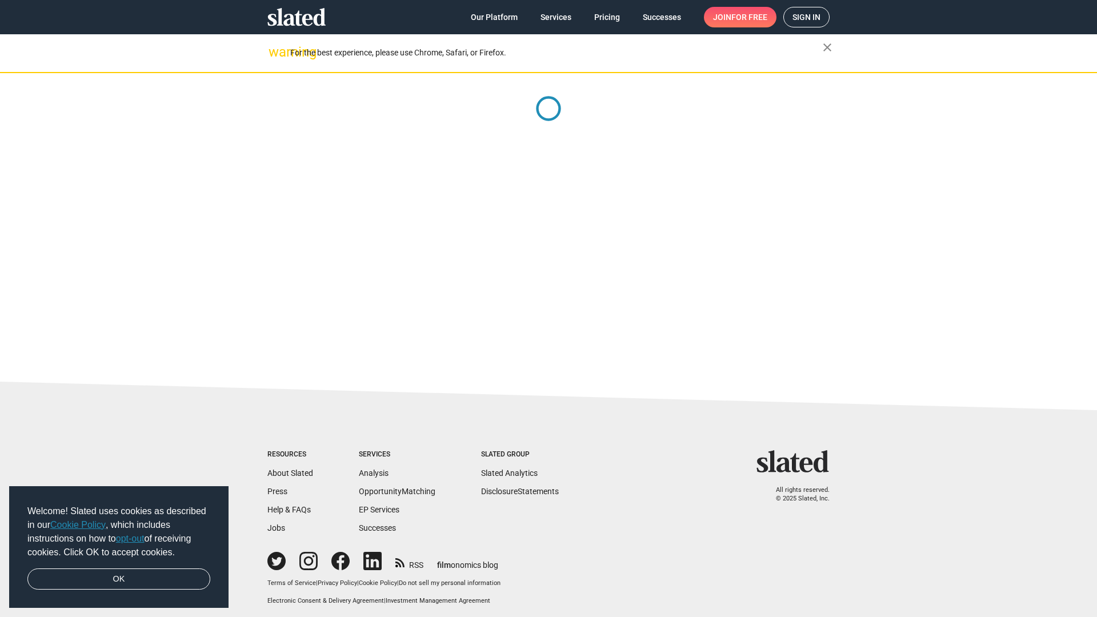 The image size is (1097, 617). What do you see at coordinates (119, 547) in the screenshot?
I see `div: cookieconsent` at bounding box center [119, 547].